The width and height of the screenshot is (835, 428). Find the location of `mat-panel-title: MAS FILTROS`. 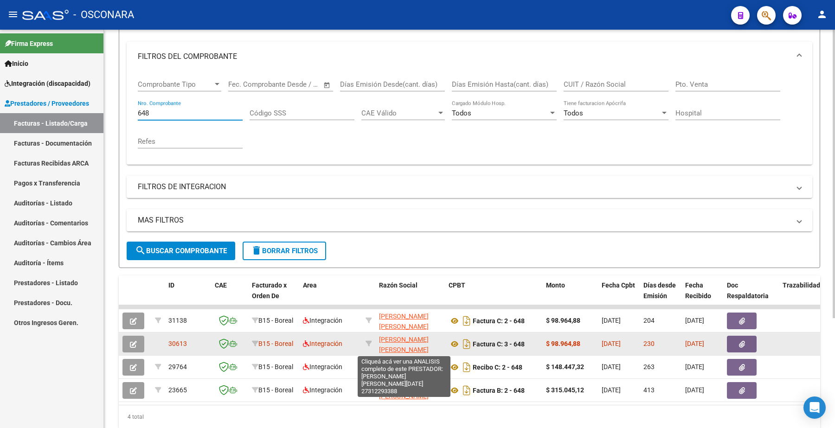

mat-panel-title: MAS FILTROS is located at coordinates (464, 220).